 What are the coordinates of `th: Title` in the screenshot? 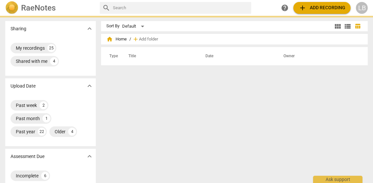 It's located at (159, 56).